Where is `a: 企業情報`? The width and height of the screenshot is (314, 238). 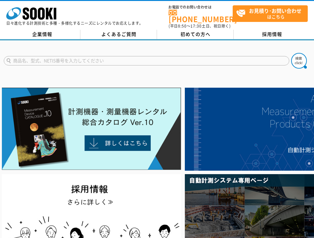
a: 企業情報 is located at coordinates (42, 34).